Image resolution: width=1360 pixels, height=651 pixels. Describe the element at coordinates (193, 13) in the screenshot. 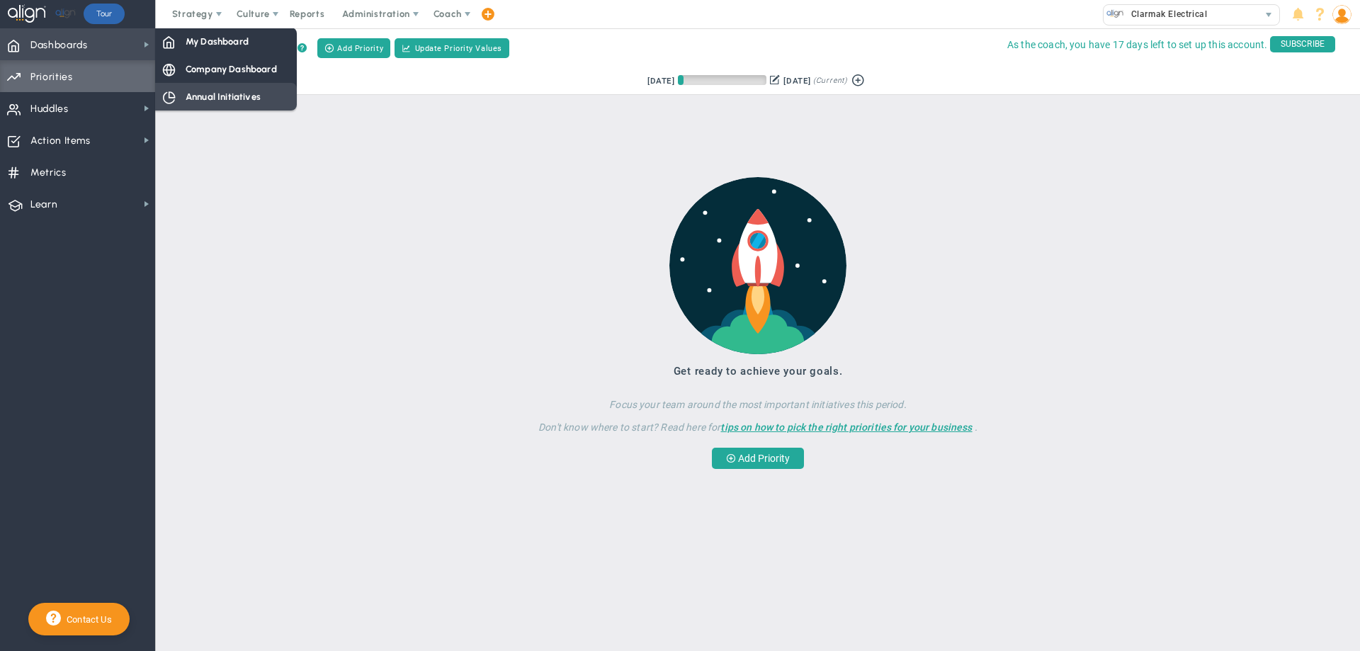

I see `span: Strategy` at that location.